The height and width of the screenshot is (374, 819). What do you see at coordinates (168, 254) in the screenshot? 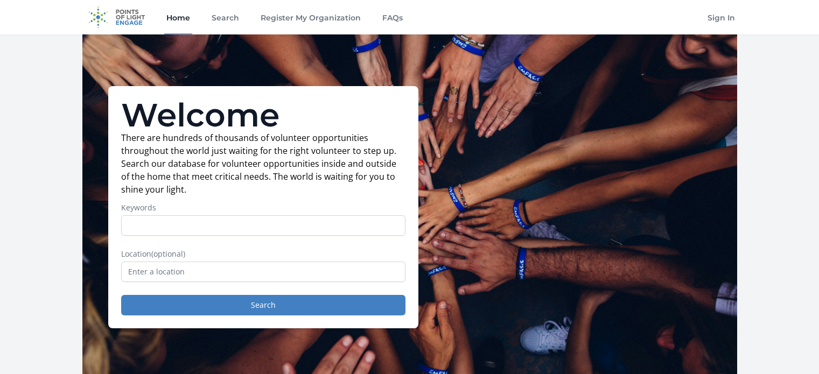
I see `span: (optional)` at bounding box center [168, 254].